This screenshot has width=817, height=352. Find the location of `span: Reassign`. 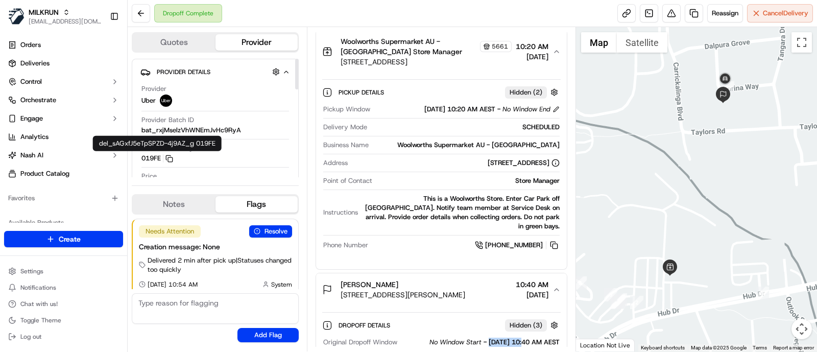

span: Reassign is located at coordinates (725, 13).